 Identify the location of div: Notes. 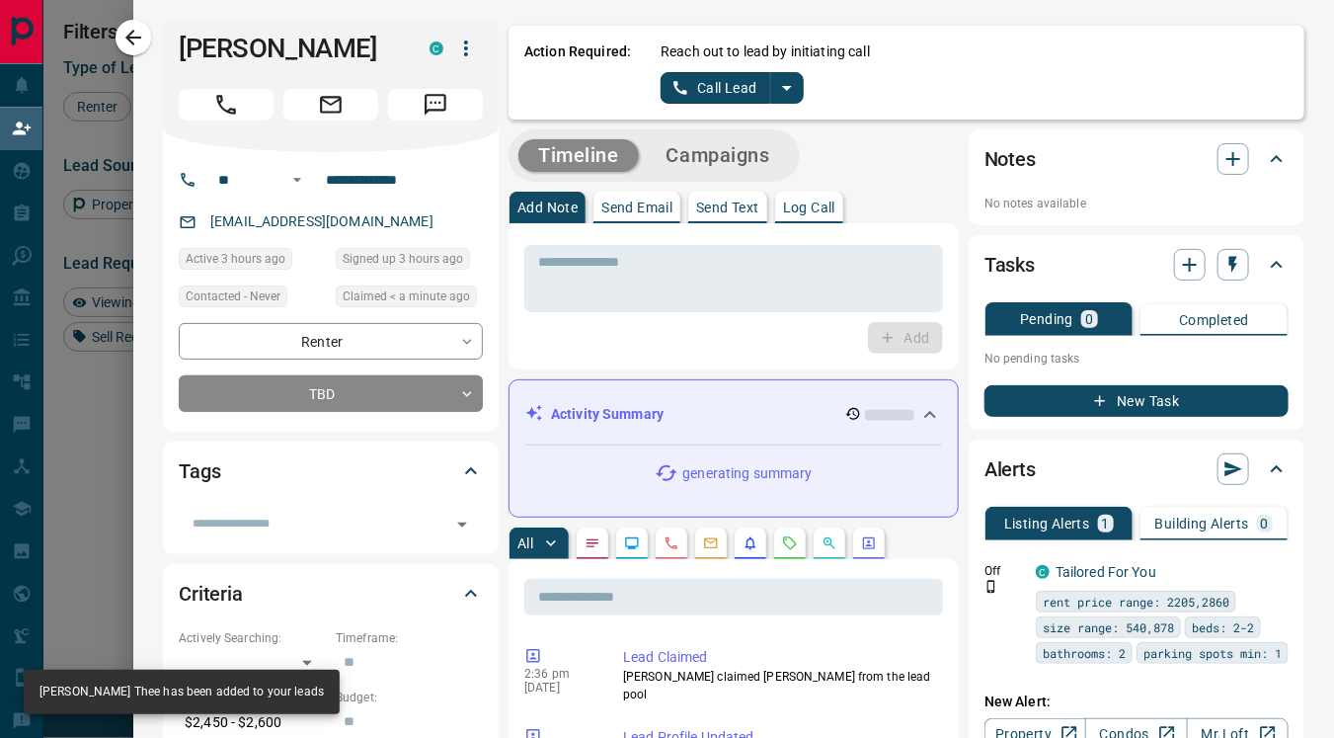
(1136, 159).